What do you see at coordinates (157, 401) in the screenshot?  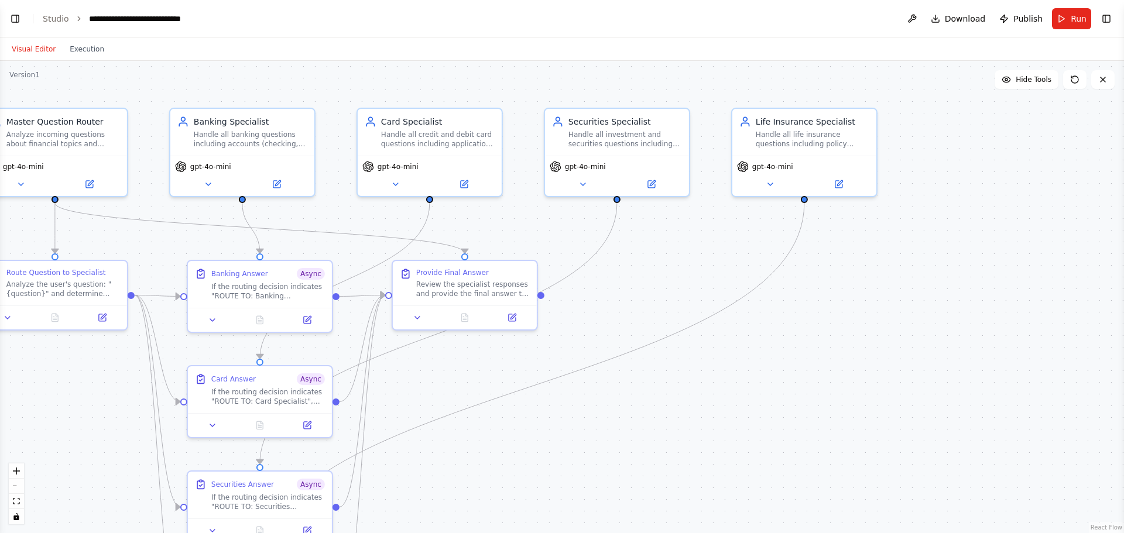 I see `g: Edge from 8658143b-3db2-4384-9f4a-bd948fc883fe to 3c43dbad-045c-4fa2-871d-12a22693ebe9` at bounding box center [157, 401].